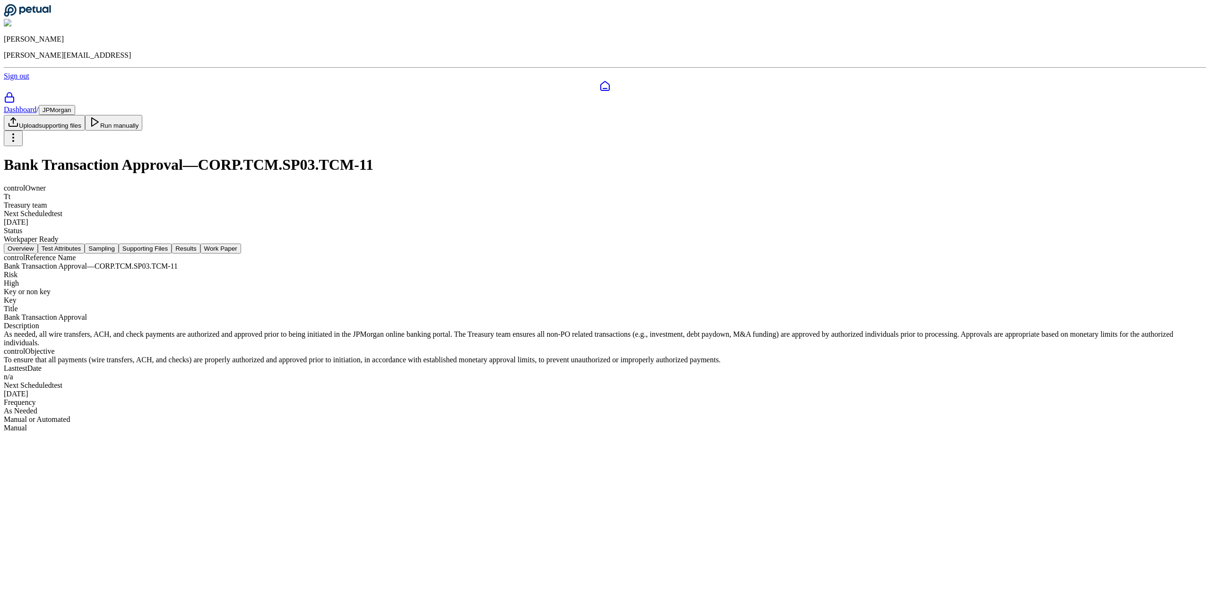 This screenshot has width=1210, height=612. Describe the element at coordinates (605, 283) in the screenshot. I see `div: High` at that location.